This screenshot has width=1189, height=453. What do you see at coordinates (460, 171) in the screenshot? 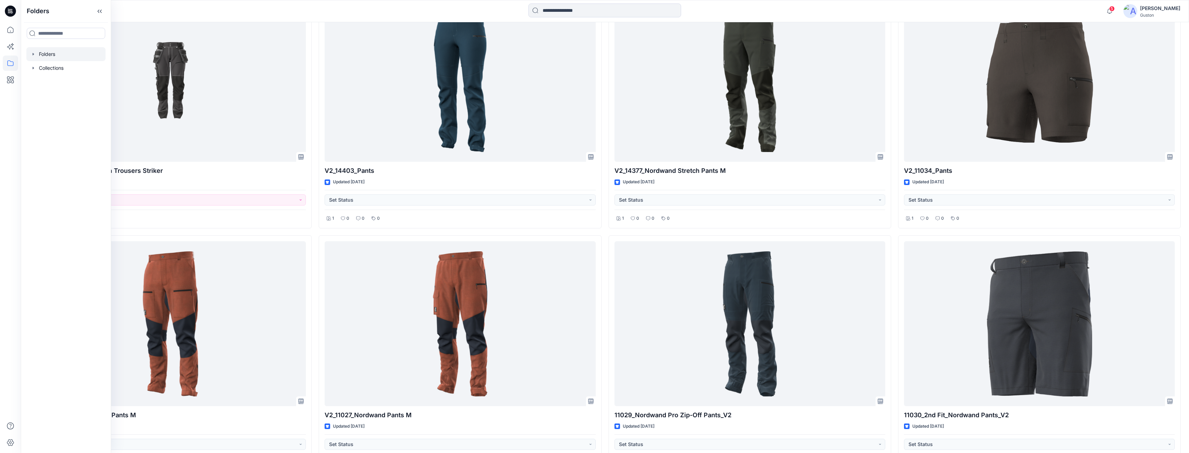
I see `p: V2_14403_Pants` at bounding box center [460, 171].